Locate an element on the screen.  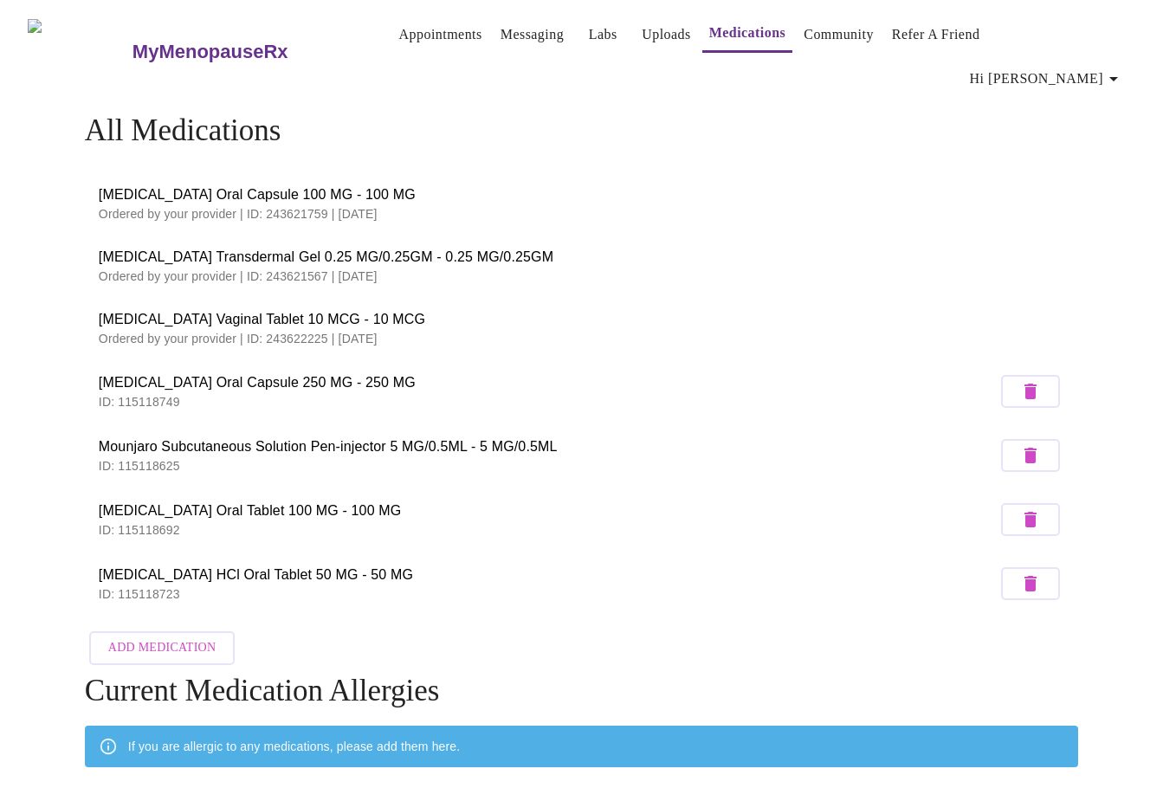
p: ID: 115118723 is located at coordinates (547, 594).